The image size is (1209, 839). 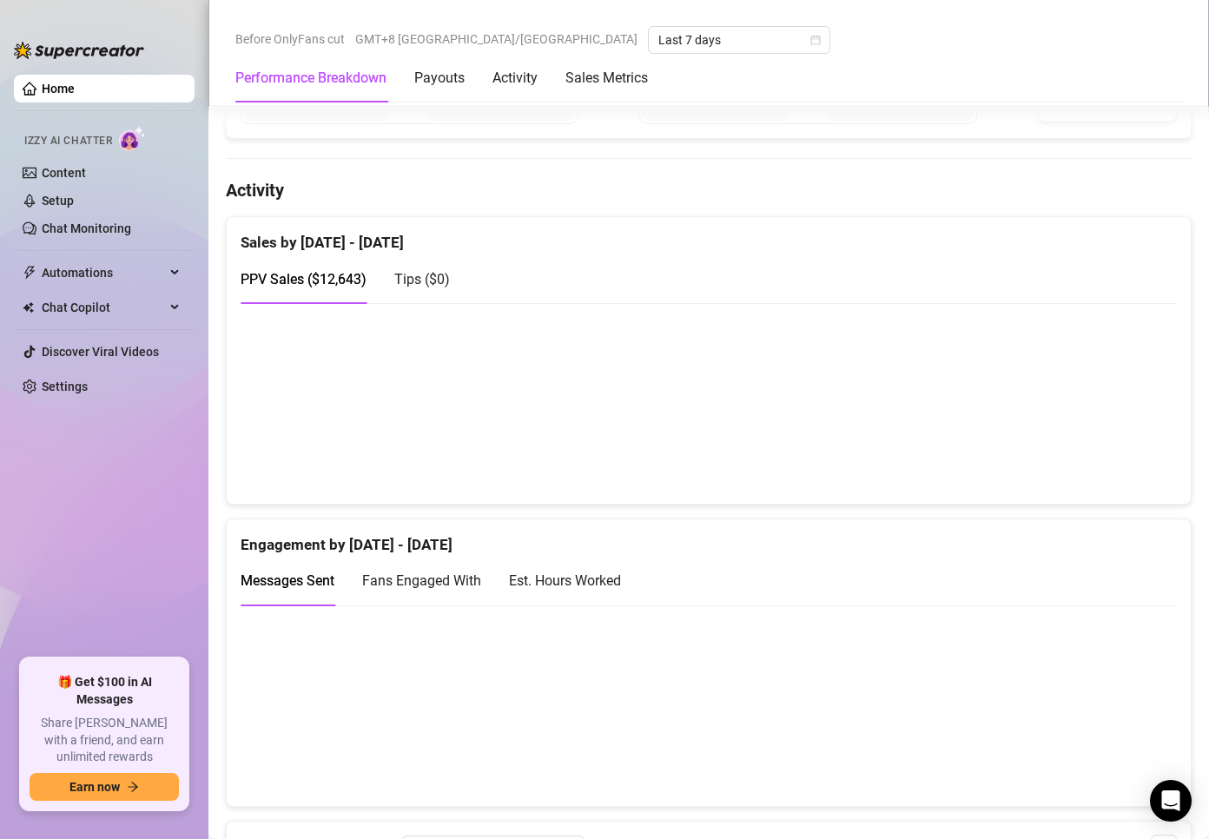 I want to click on span: arrow-right, so click(x=133, y=787).